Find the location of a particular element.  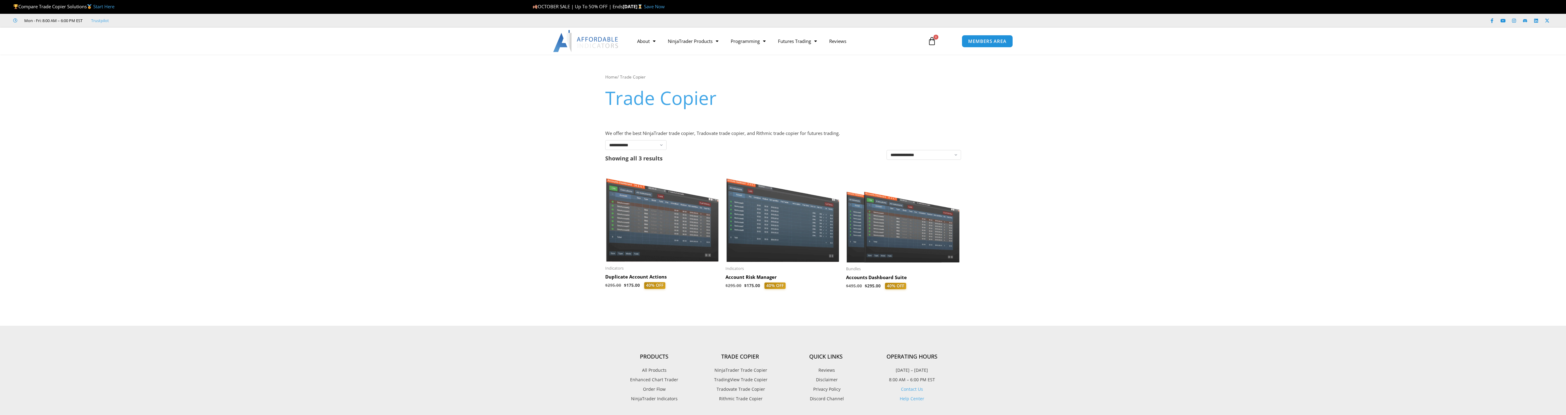

a: NinjaTrader Trade Copier is located at coordinates (740, 370).